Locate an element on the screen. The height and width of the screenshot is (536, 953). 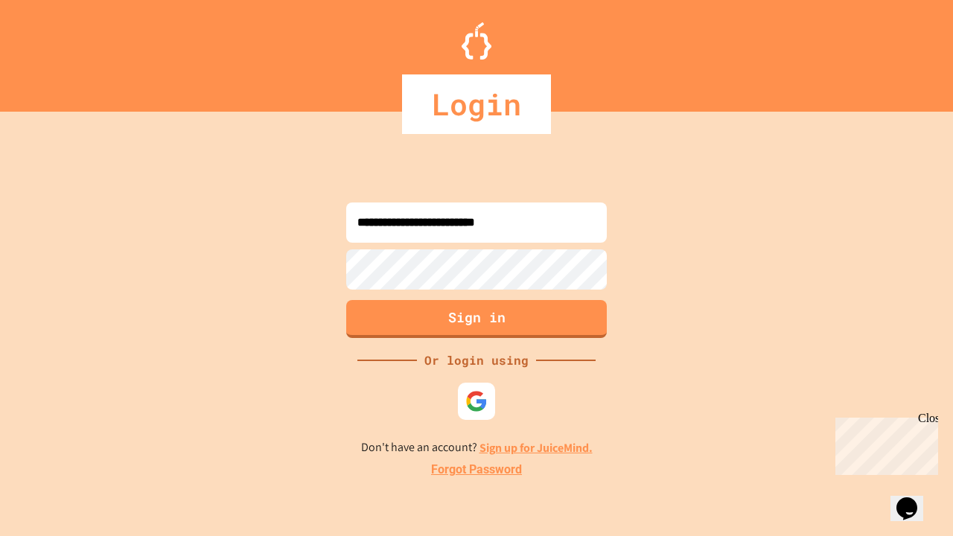
div: Chat with us now!Close is located at coordinates (54, 50).